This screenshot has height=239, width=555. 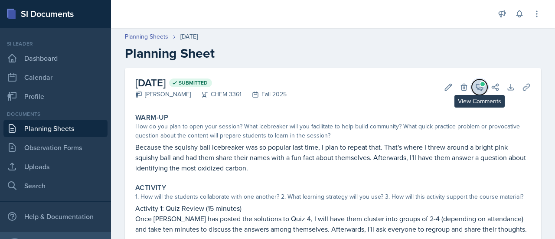 I want to click on a: Profile, so click(x=55, y=96).